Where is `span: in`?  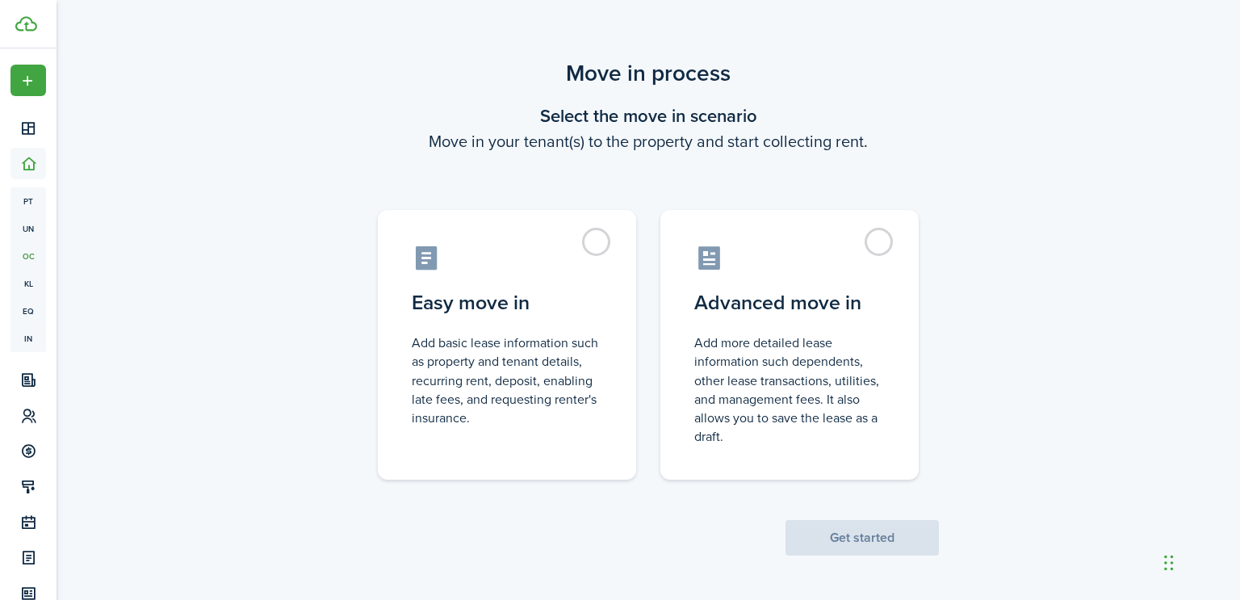
span: in is located at coordinates (28, 338).